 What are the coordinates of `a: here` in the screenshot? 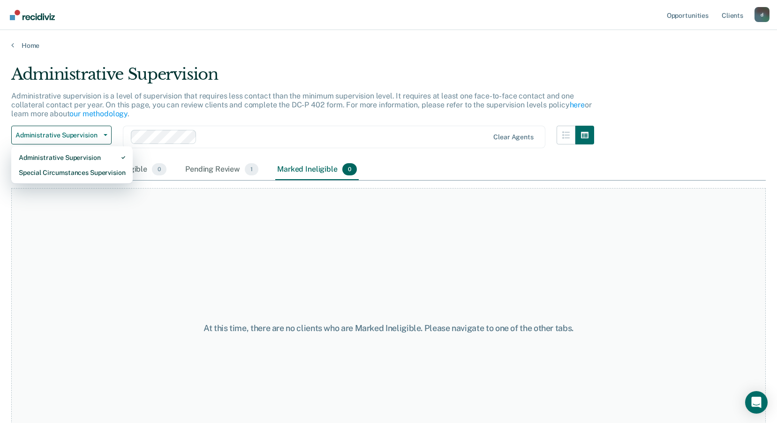 It's located at (577, 105).